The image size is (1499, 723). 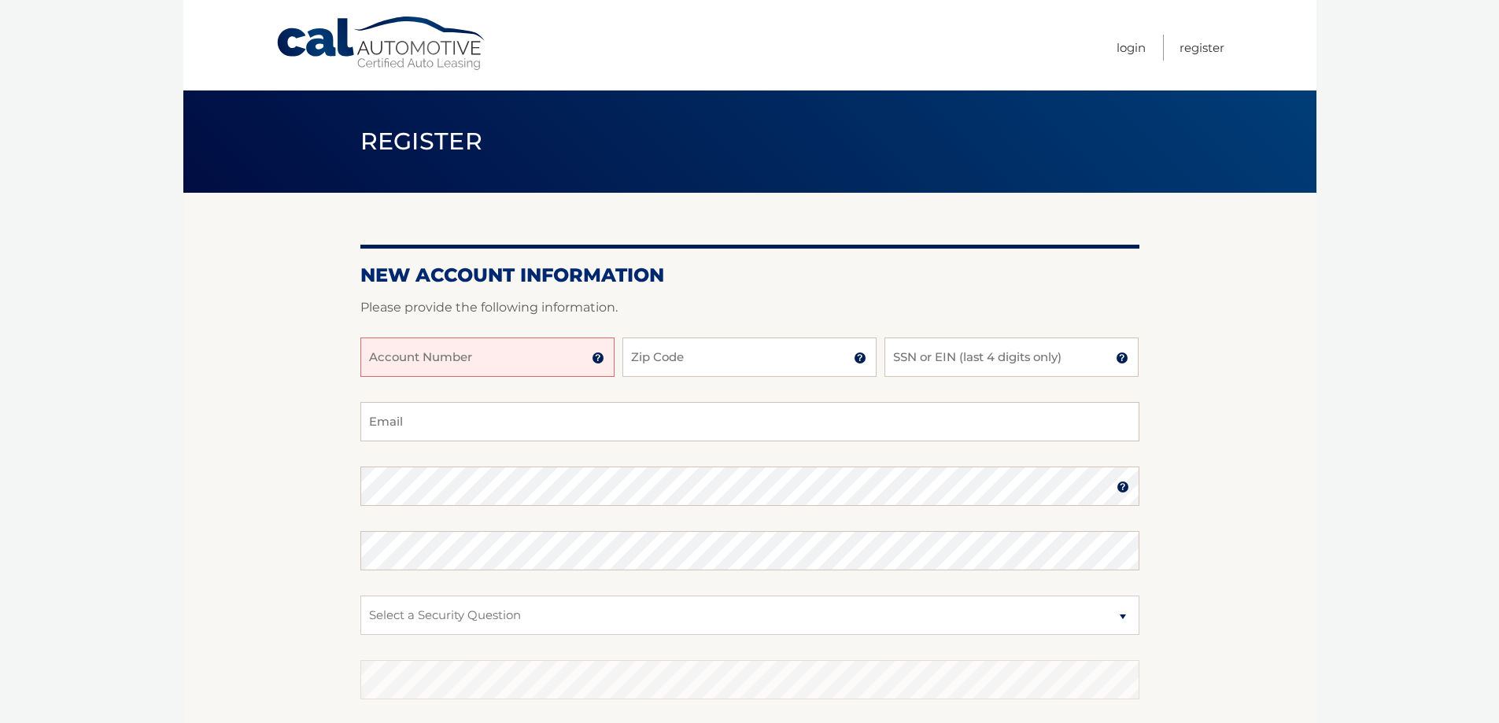 What do you see at coordinates (487, 357) in the screenshot?
I see `input: Account Number` at bounding box center [487, 357].